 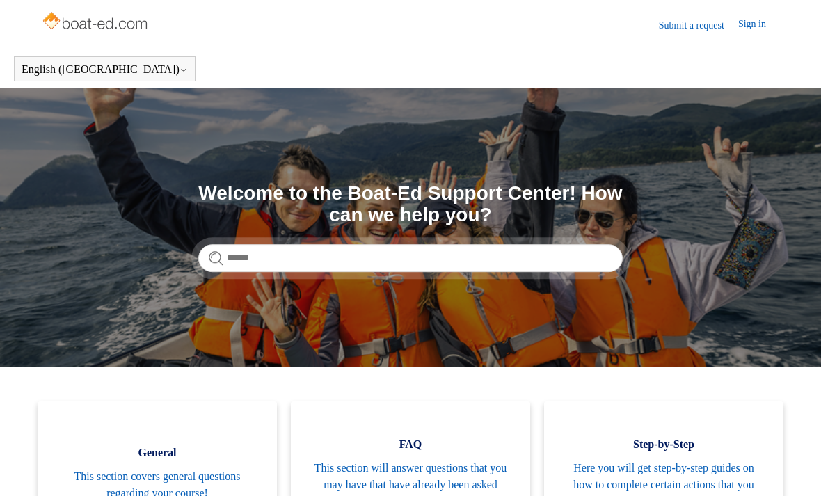 What do you see at coordinates (792, 467) in the screenshot?
I see `div: Live chat` at bounding box center [792, 467].